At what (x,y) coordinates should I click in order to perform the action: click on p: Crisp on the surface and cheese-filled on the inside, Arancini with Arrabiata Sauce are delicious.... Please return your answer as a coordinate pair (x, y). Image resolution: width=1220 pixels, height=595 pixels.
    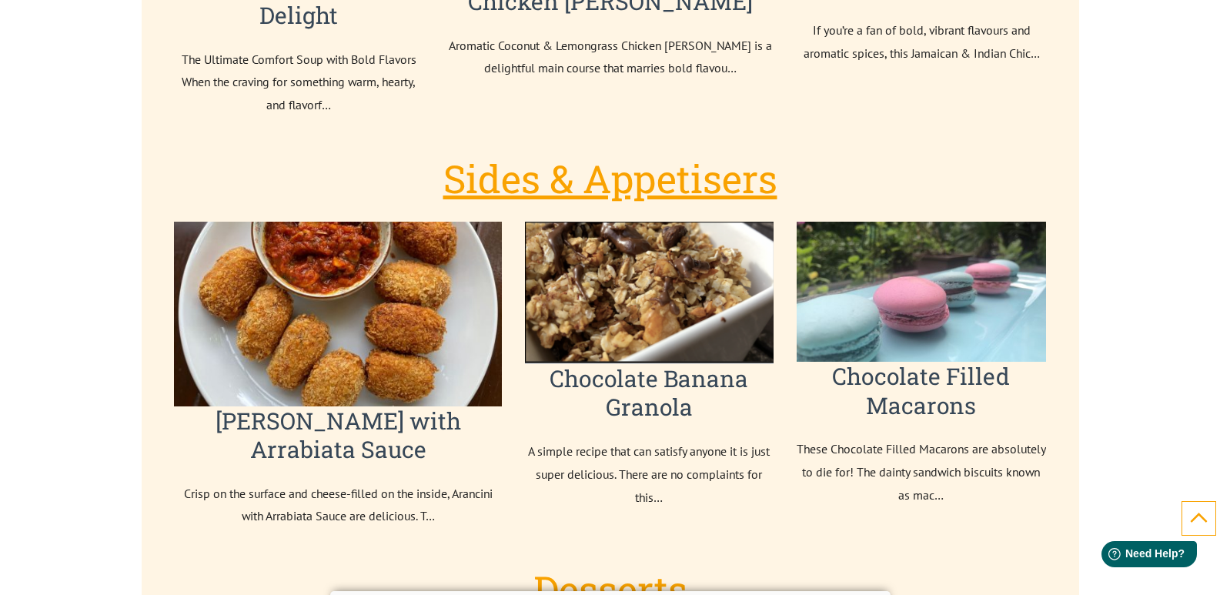
    Looking at the image, I should click on (338, 506).